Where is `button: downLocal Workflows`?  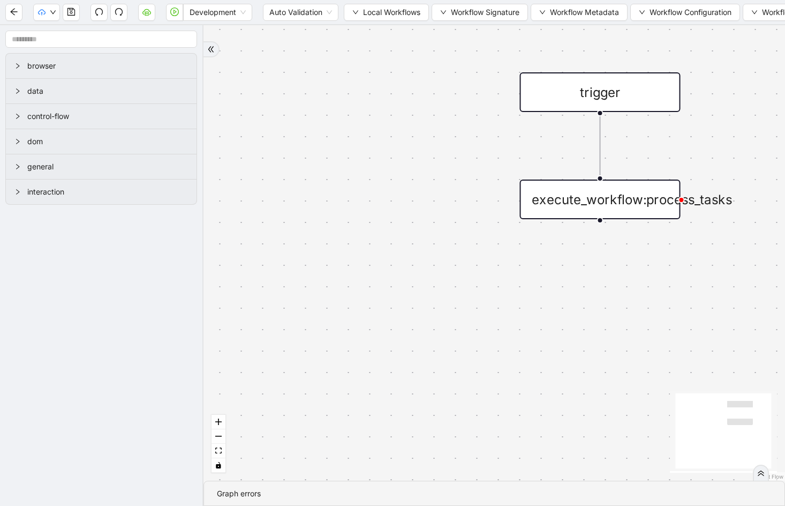 button: downLocal Workflows is located at coordinates (386, 12).